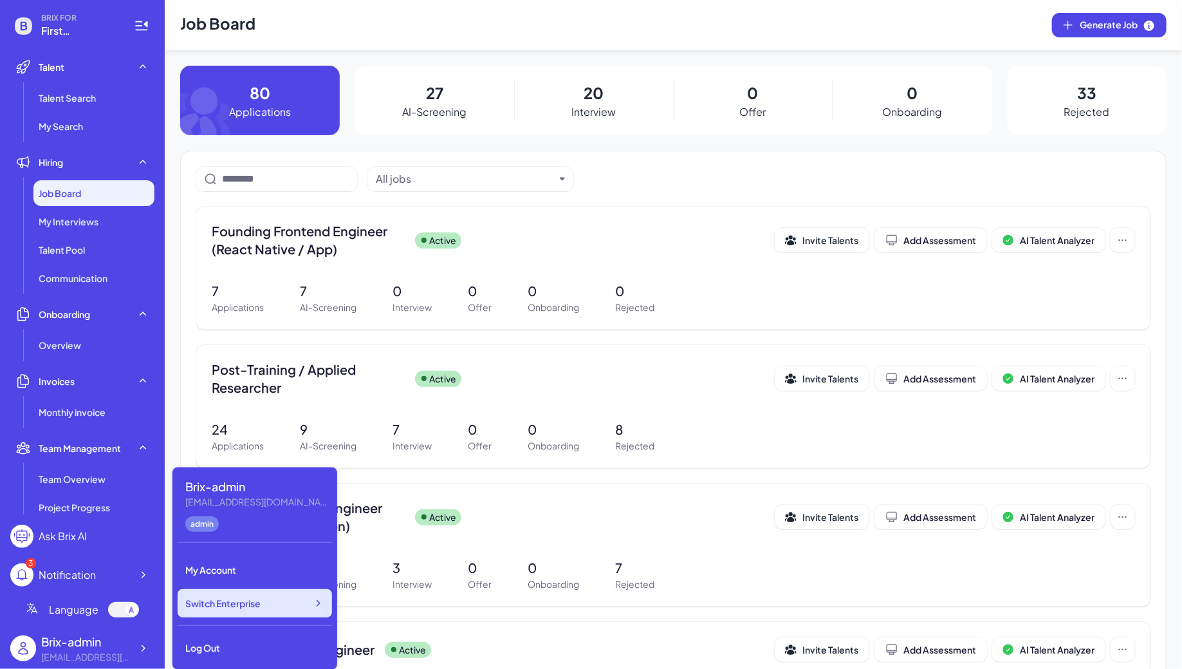 This screenshot has width=1182, height=669. Describe the element at coordinates (74, 507) in the screenshot. I see `span: Project Progress` at that location.